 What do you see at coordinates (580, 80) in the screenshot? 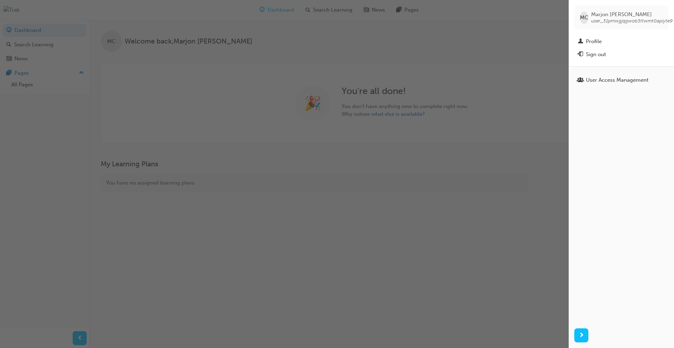
I see `span: usergroup-icon` at bounding box center [580, 80].